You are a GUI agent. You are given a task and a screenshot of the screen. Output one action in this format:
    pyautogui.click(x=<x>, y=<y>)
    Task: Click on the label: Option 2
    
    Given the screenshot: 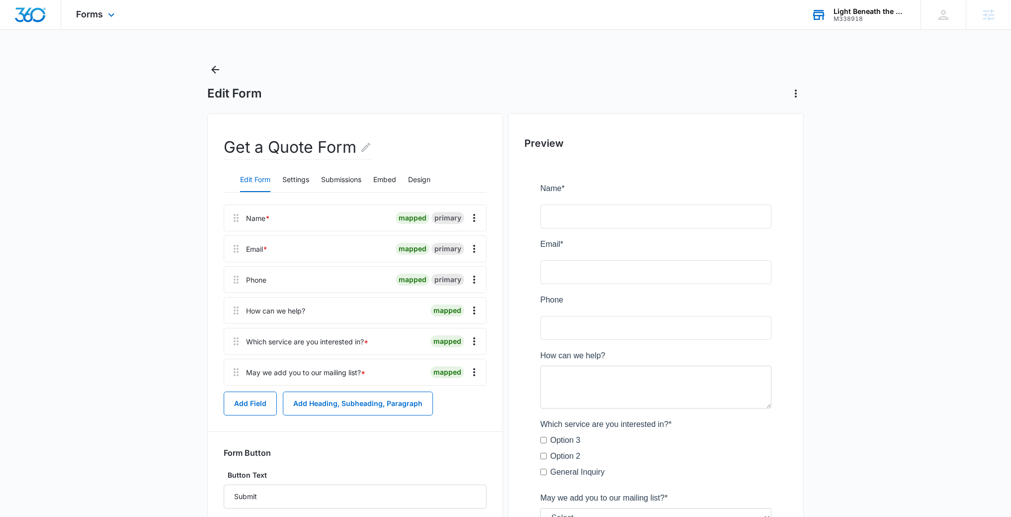 What is the action you would take?
    pyautogui.click(x=25, y=273)
    